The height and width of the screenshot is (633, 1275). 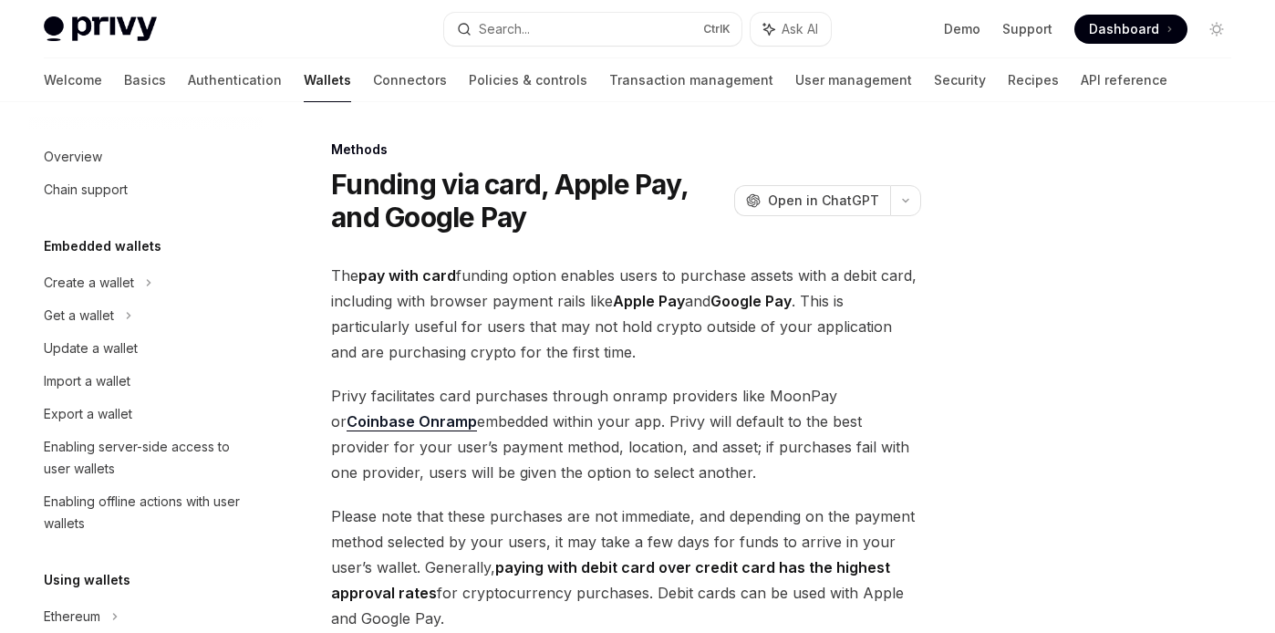 I want to click on div: Methods, so click(x=626, y=150).